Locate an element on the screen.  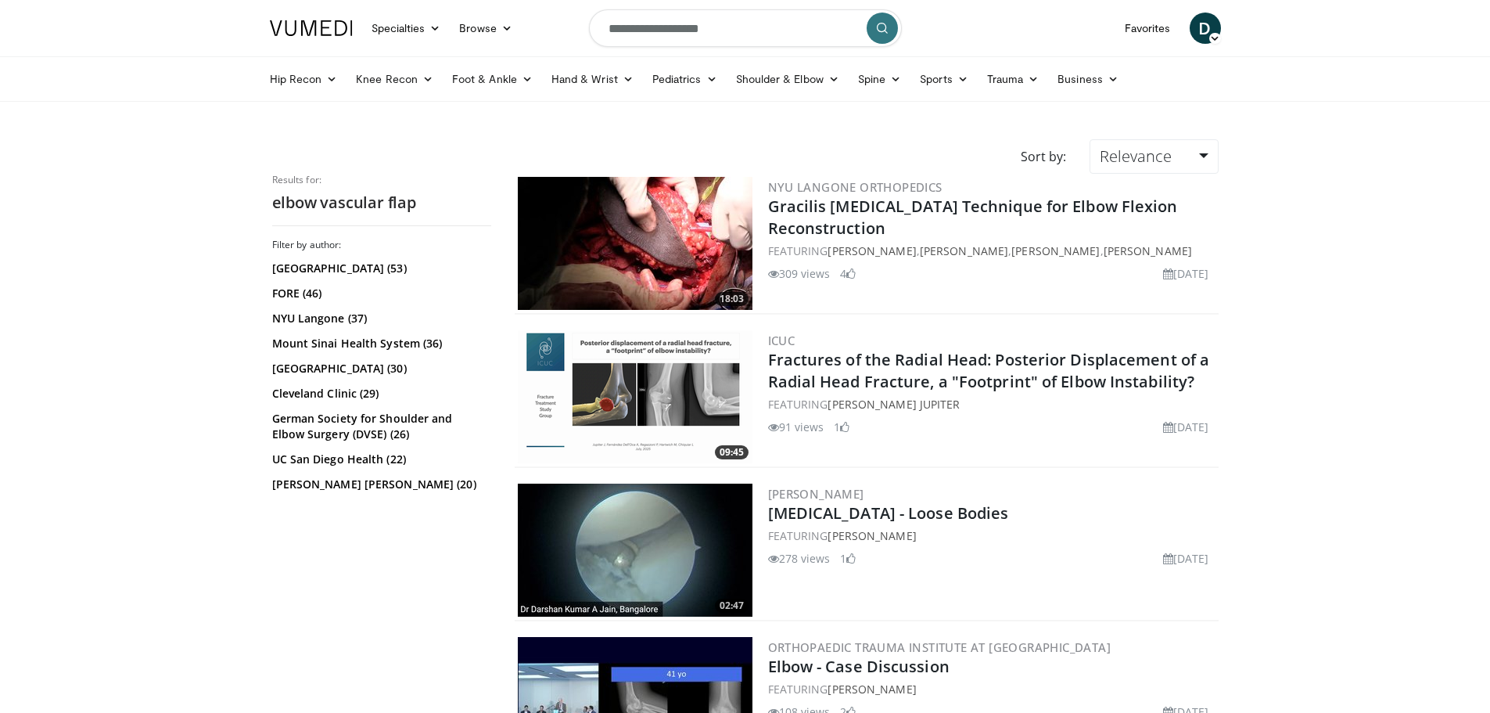
a: Elbow - Case Discussion is located at coordinates (859, 666).